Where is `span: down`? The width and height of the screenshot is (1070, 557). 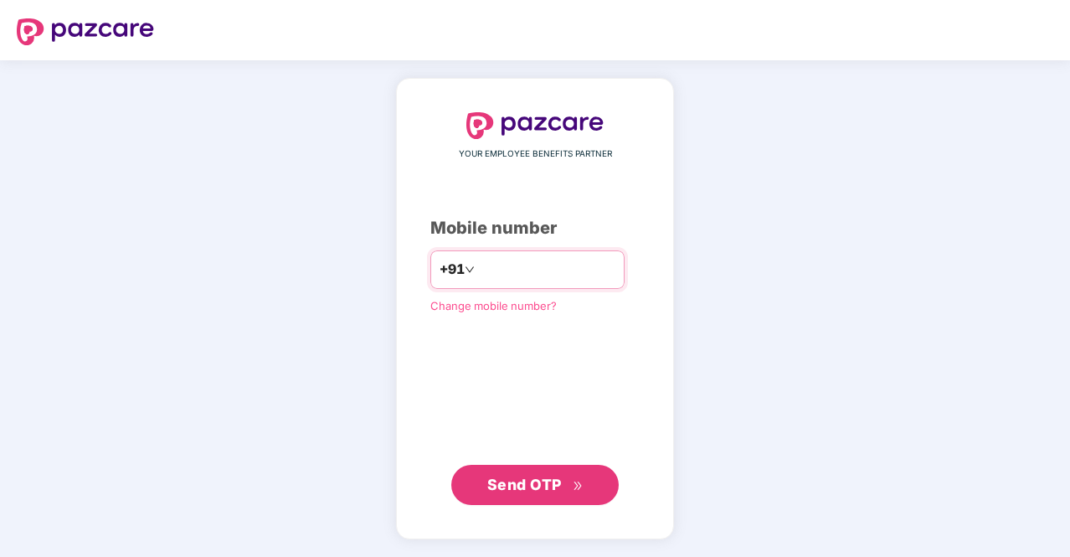
span: down is located at coordinates (470, 270).